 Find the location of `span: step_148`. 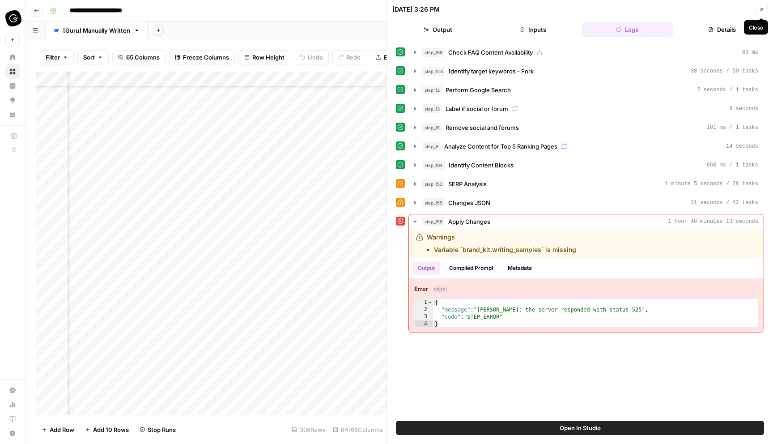

span: step_148 is located at coordinates (433, 71).